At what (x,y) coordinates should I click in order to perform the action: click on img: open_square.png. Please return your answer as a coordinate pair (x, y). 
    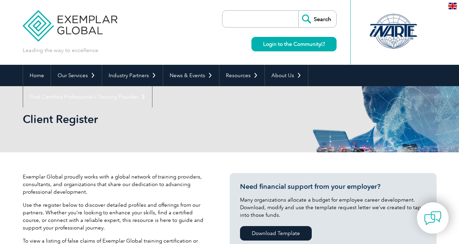
    Looking at the image, I should click on (323, 44).